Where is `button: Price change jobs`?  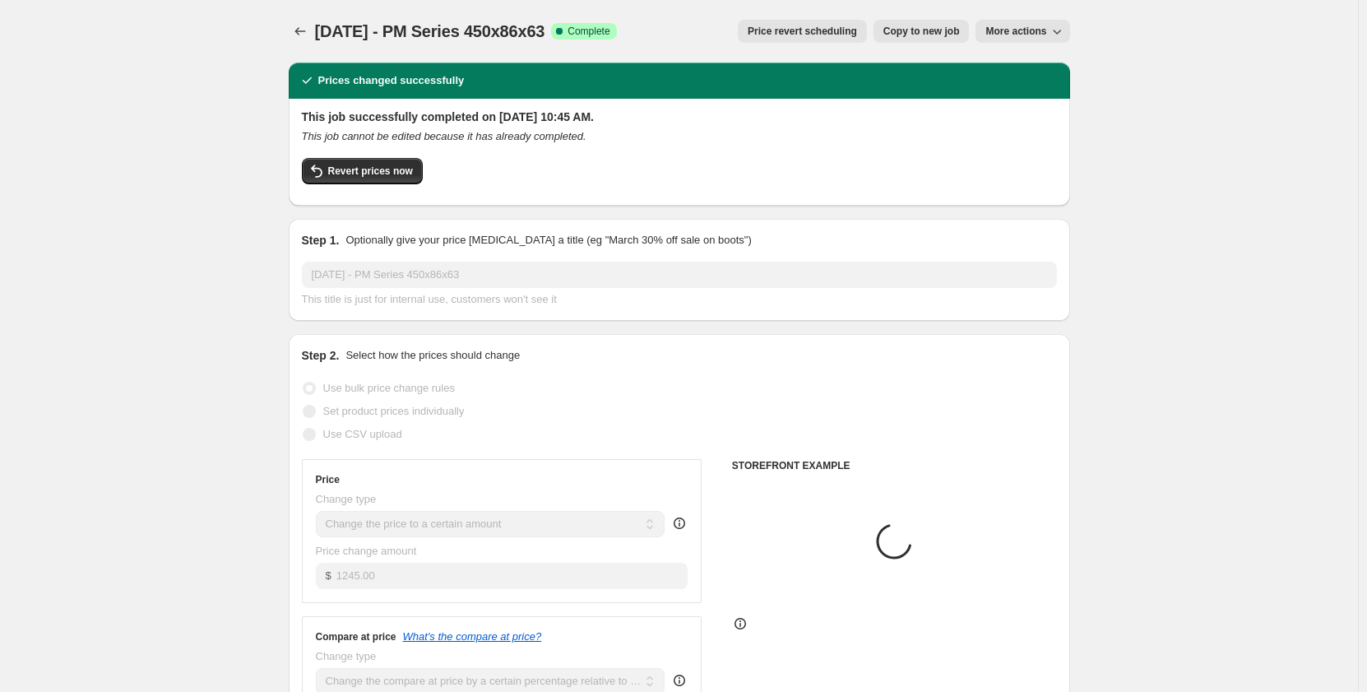 button: Price change jobs is located at coordinates (300, 31).